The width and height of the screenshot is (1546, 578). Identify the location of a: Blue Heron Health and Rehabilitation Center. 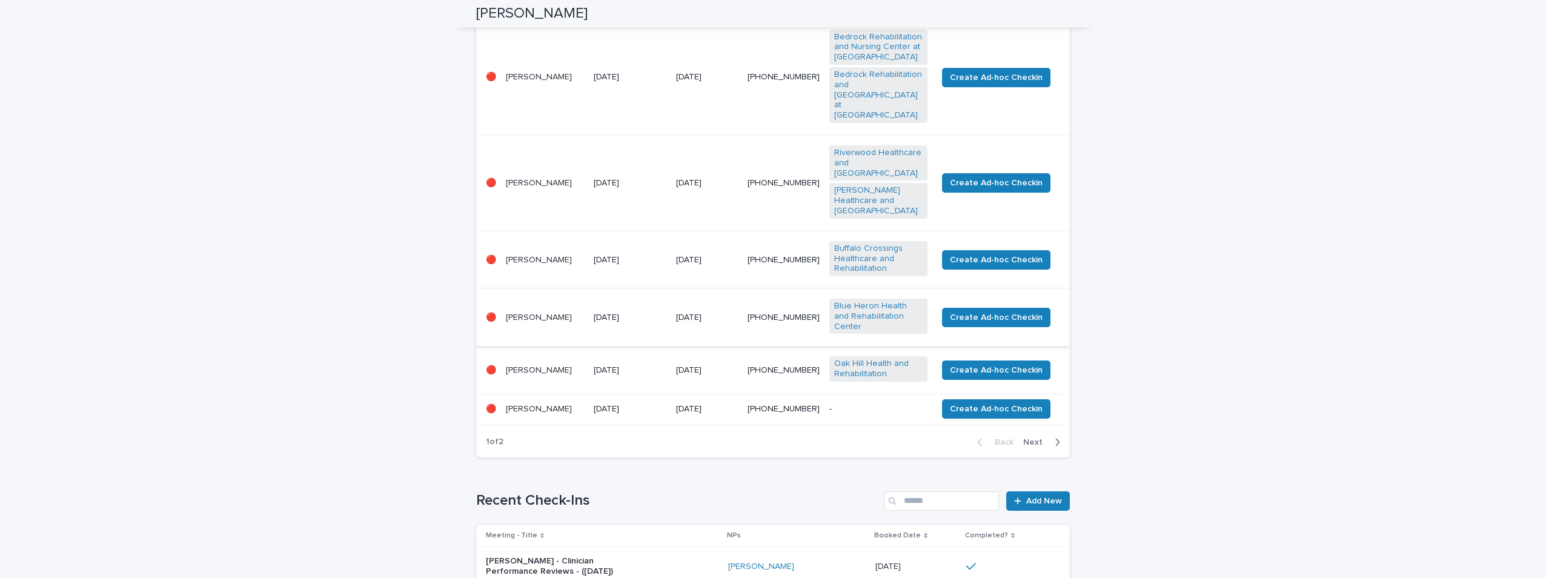
(879, 316).